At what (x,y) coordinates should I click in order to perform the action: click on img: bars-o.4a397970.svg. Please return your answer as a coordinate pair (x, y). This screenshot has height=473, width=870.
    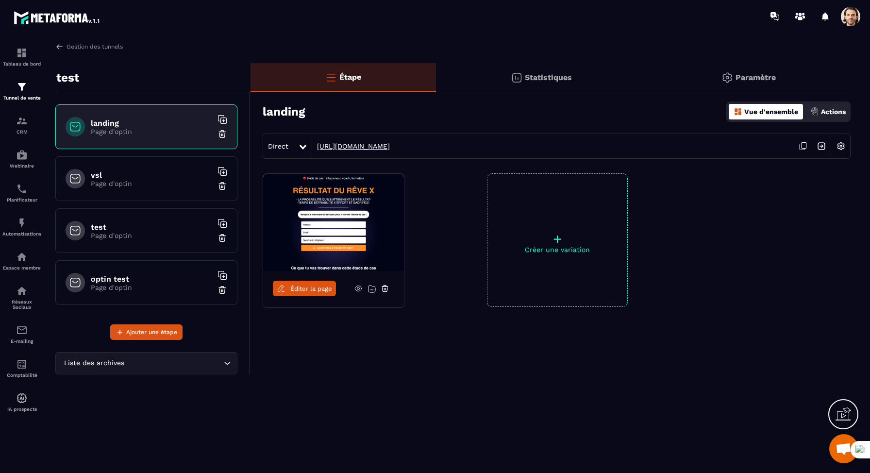
    Looking at the image, I should click on (331, 77).